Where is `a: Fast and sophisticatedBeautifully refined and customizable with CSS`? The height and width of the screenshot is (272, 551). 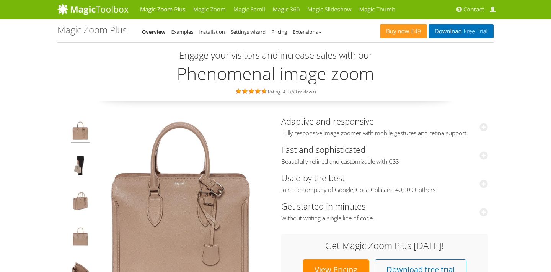
a: Fast and sophisticatedBeautifully refined and customizable with CSS is located at coordinates (385, 154).